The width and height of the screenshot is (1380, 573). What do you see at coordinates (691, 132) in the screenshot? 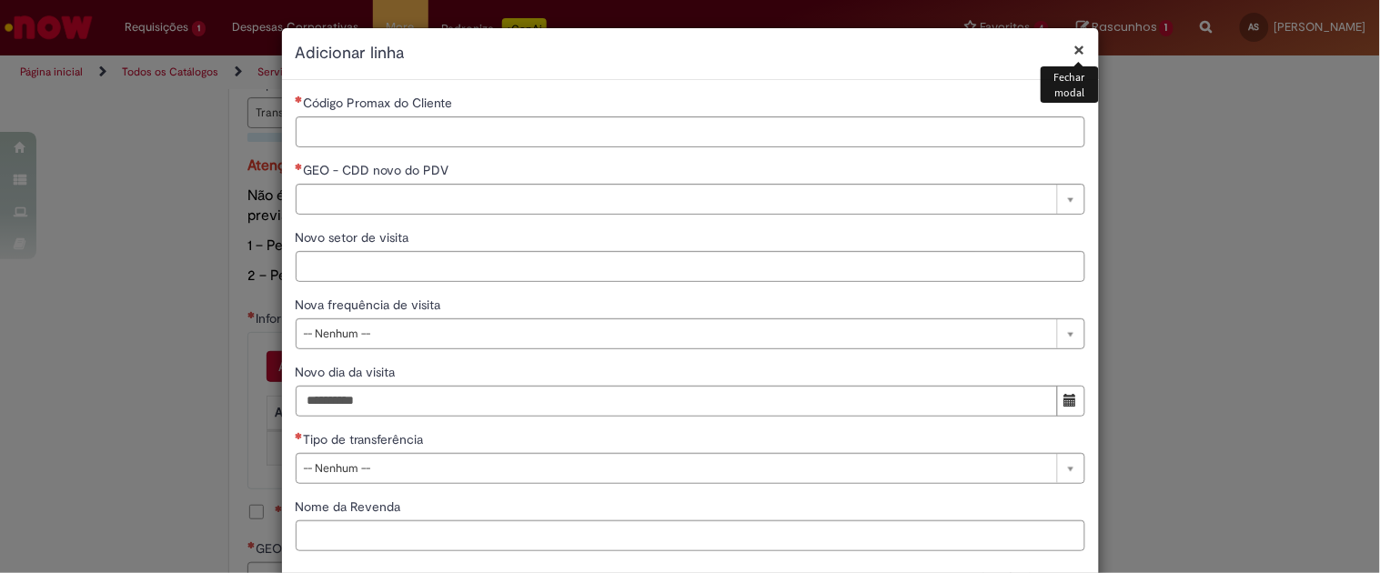
I see `input: Código Promax do Cliente` at bounding box center [691, 132].